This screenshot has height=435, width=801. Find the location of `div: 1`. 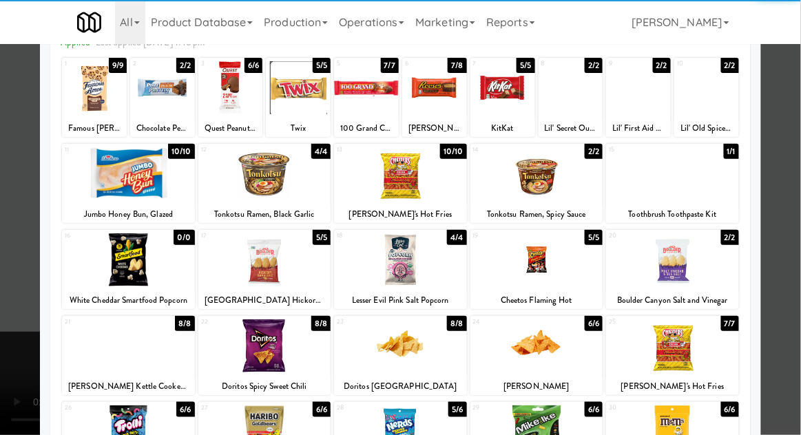

div: 1 is located at coordinates (79, 63).